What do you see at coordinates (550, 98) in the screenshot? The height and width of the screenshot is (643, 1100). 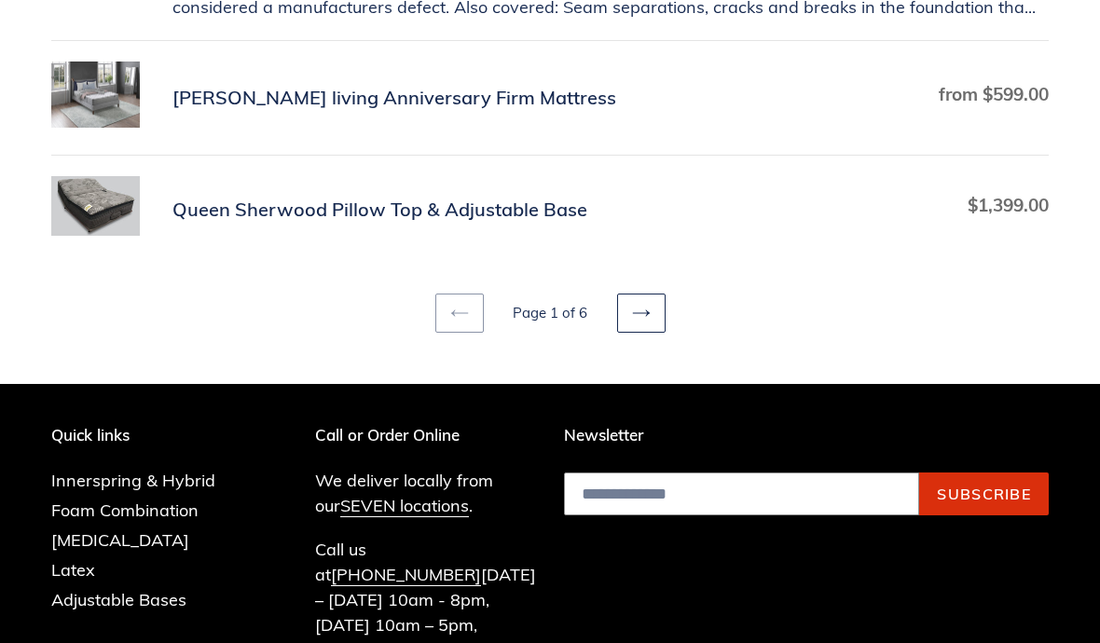 I see `a: Scott living Anniversary Firm Mattress` at bounding box center [550, 98].